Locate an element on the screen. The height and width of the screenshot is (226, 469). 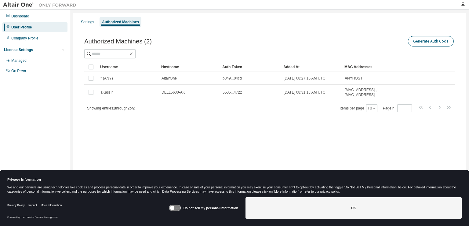
span: ANYHOST is located at coordinates (354, 78).